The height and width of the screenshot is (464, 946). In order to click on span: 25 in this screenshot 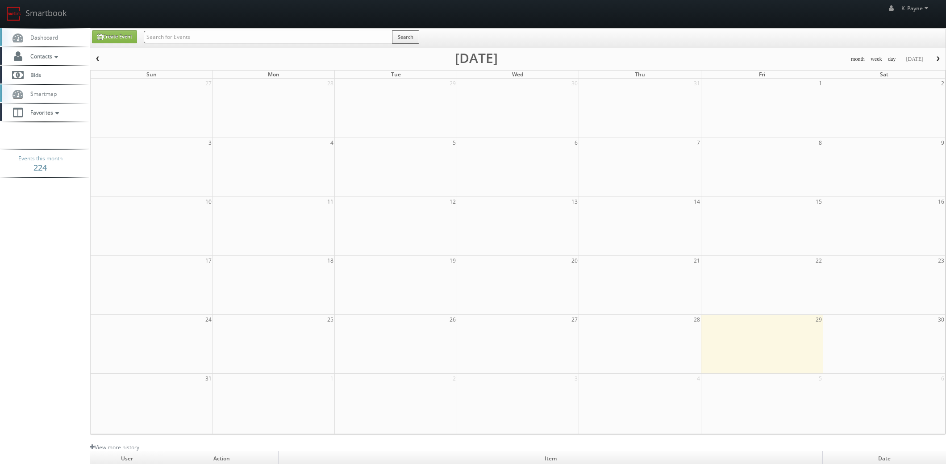, I will do `click(330, 319)`.